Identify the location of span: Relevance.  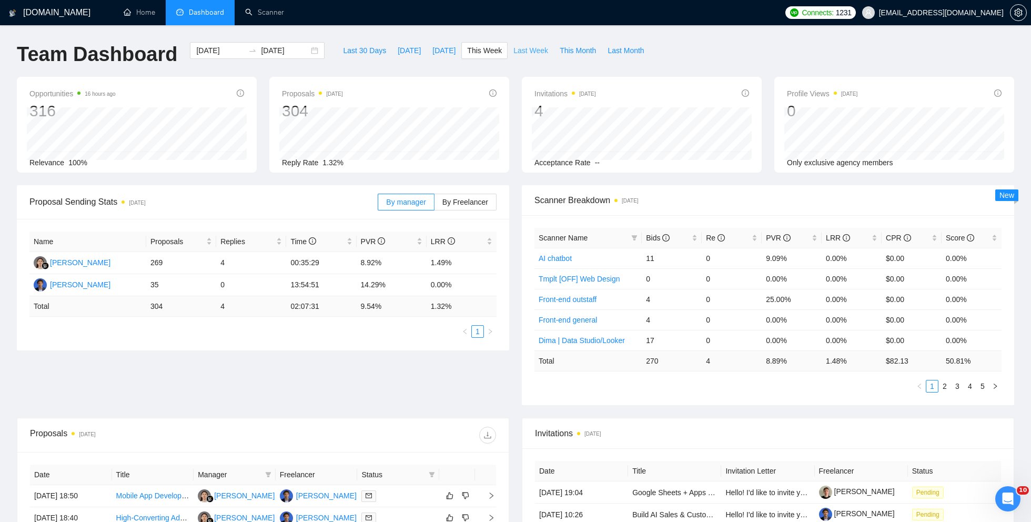
(47, 163).